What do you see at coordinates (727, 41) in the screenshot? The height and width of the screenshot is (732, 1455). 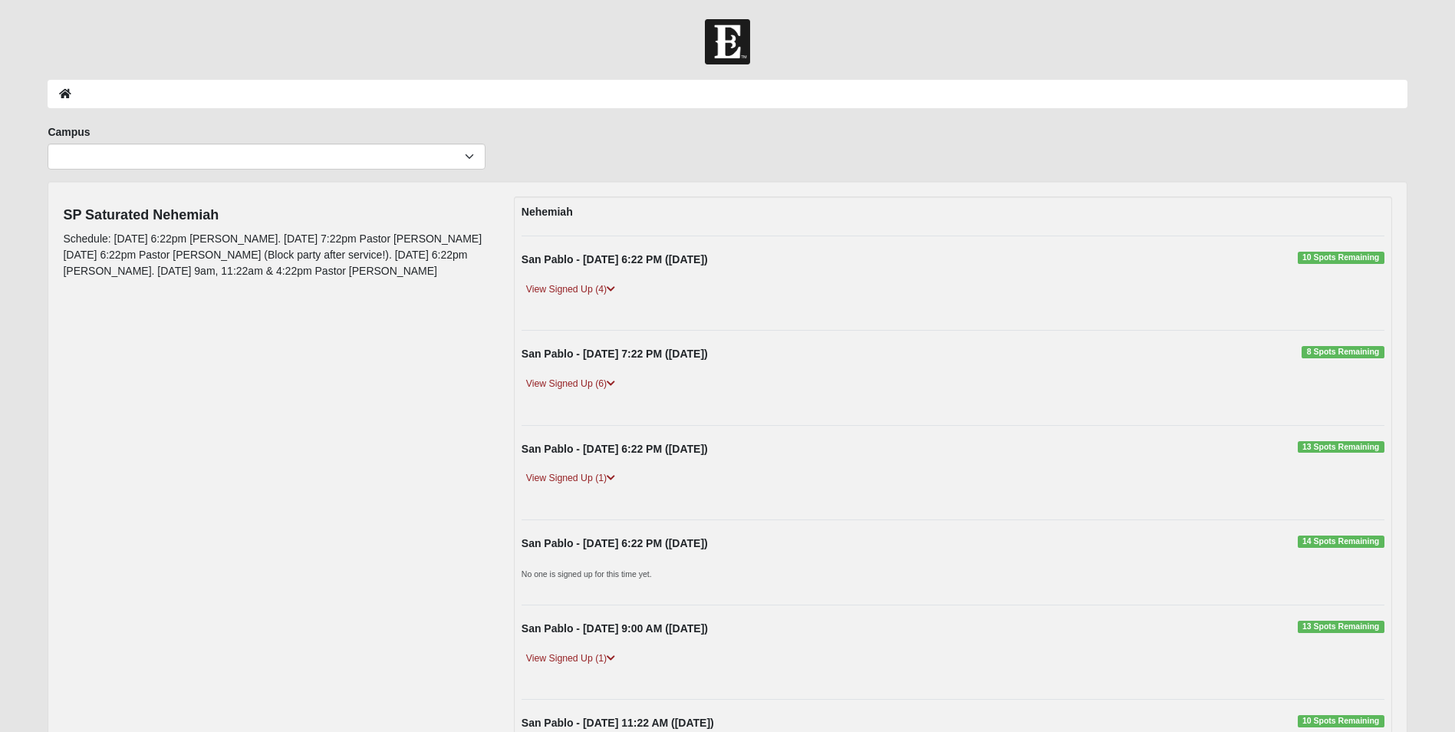 I see `img: Church of Eleven22 Logo` at bounding box center [727, 41].